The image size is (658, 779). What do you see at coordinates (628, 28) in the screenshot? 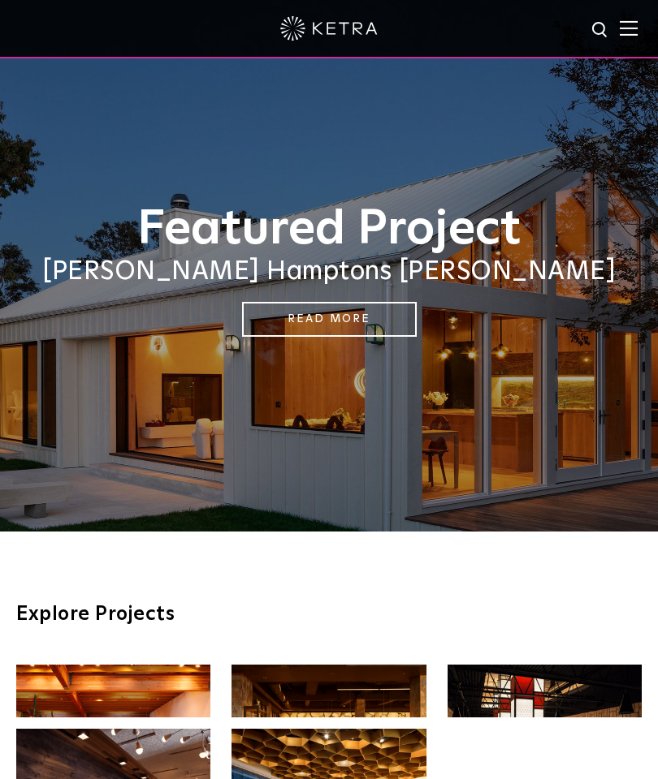
I see `img: Hamburger%20Nav.svg` at bounding box center [628, 28].